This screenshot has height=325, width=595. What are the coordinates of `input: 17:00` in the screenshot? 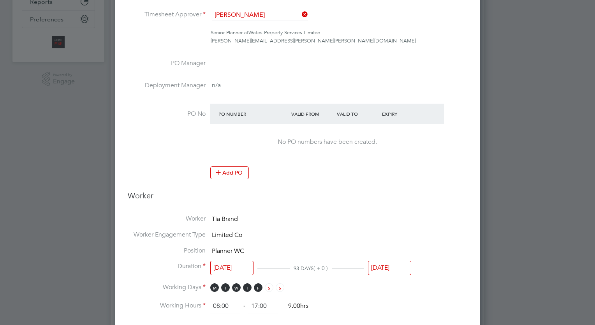 It's located at (263, 306).